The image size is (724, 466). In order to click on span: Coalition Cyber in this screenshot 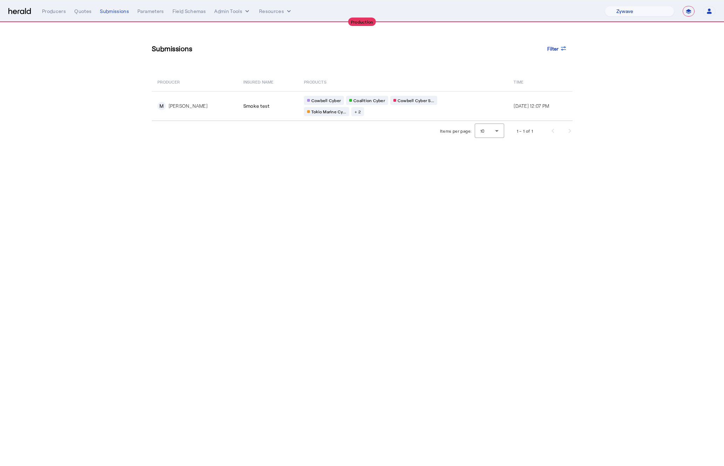, I will do `click(369, 100)`.